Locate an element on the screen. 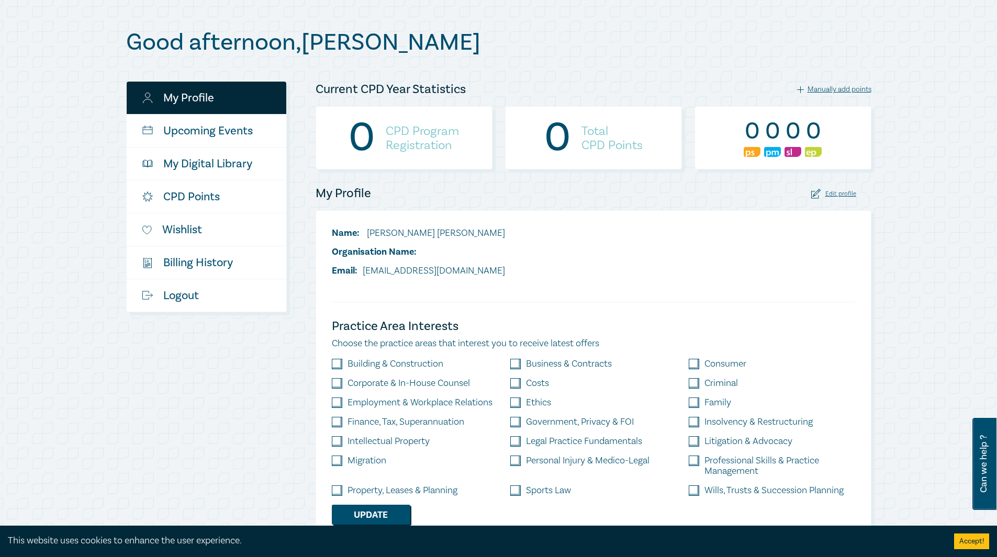  label: Professional Skills & Practice Management is located at coordinates (779, 466).